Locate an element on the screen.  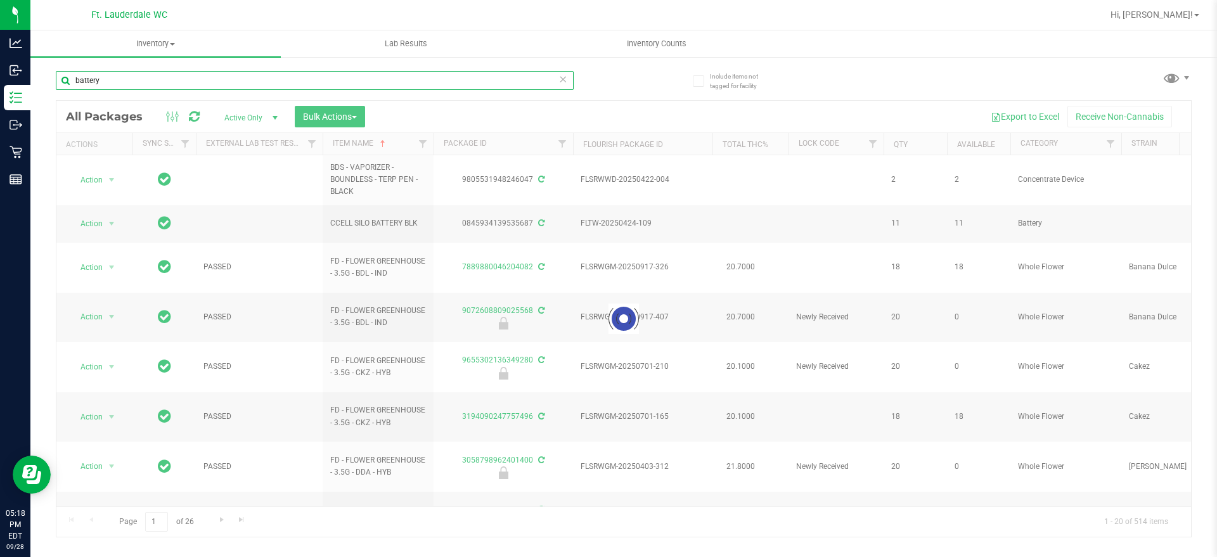
p: 09/28 is located at coordinates (15, 546).